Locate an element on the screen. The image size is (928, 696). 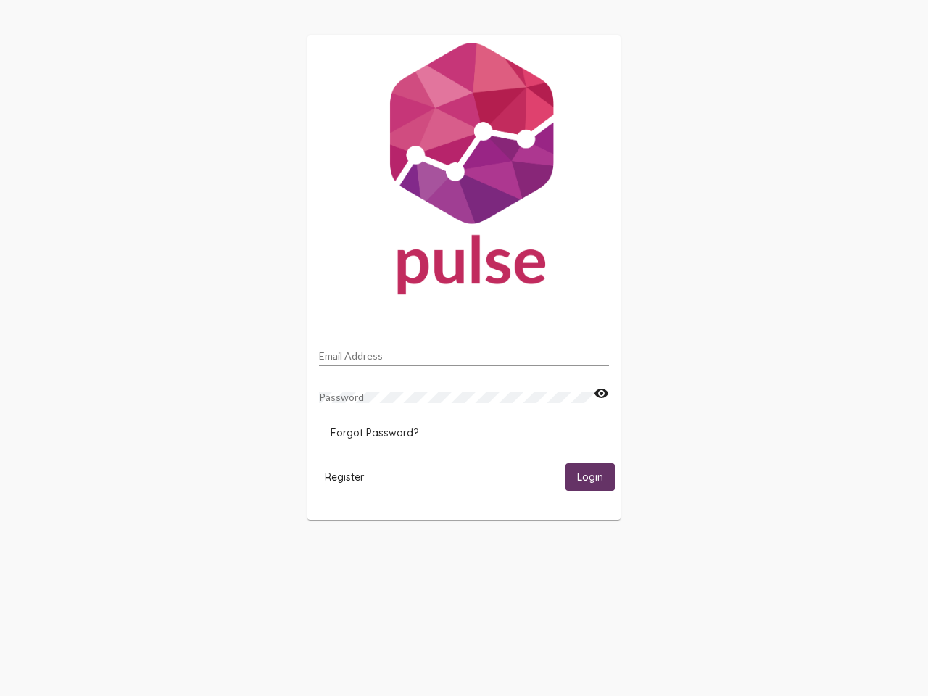
button: Register is located at coordinates (344, 476).